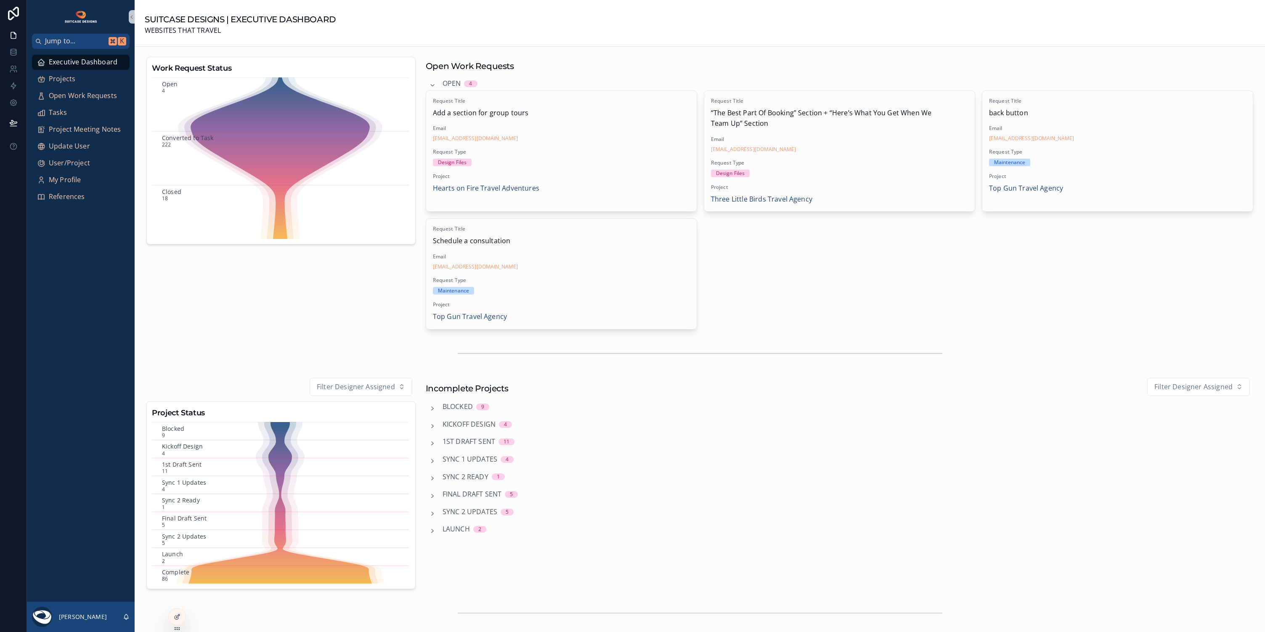  What do you see at coordinates (181, 500) in the screenshot?
I see `text: Sync 2 Ready` at bounding box center [181, 500].